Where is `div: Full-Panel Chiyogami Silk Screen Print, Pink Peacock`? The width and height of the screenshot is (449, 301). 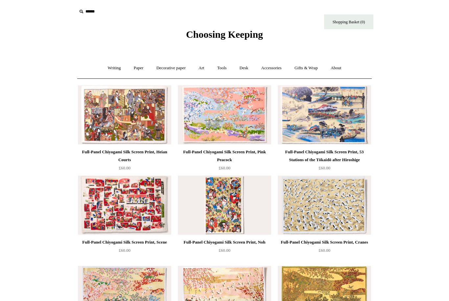 div: Full-Panel Chiyogami Silk Screen Print, Pink Peacock is located at coordinates (225, 156).